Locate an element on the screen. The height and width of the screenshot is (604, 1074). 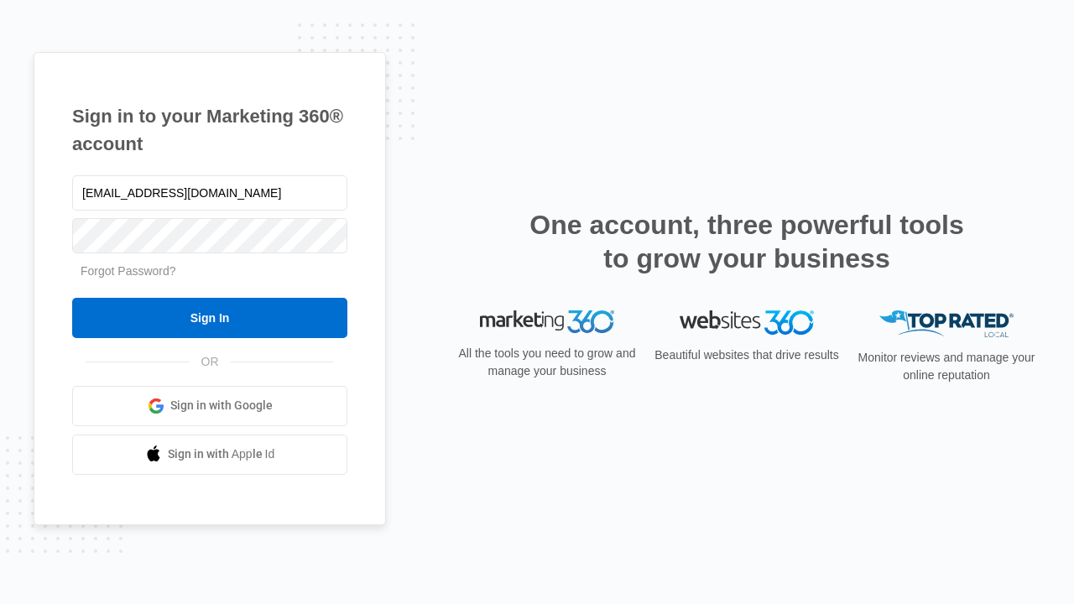
p: Monitor reviews and manage your online reputation is located at coordinates (946, 367).